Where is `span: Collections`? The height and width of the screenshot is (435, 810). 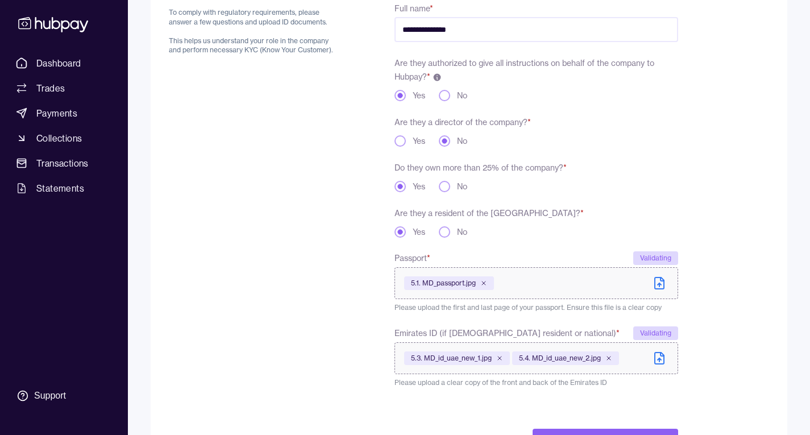
span: Collections is located at coordinates (59, 138).